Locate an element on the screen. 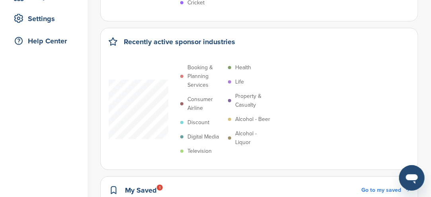 This screenshot has height=197, width=431. div: Settings is located at coordinates (46, 19).